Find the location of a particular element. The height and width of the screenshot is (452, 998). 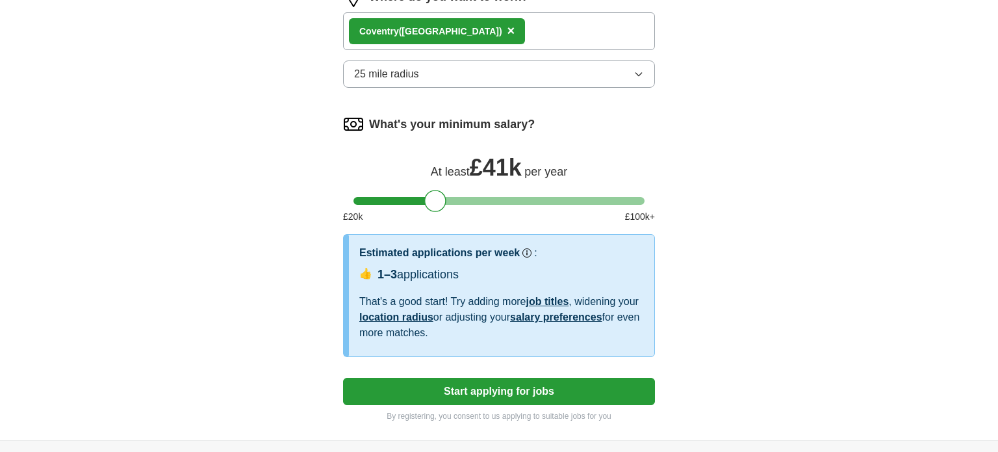

span: £ 20 k is located at coordinates (353, 216).